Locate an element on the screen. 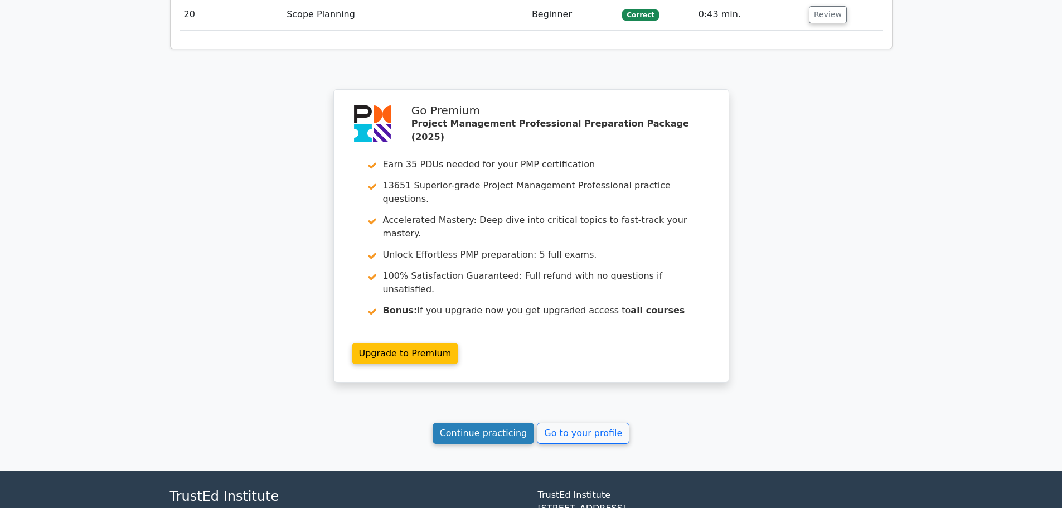 The width and height of the screenshot is (1062, 508). a: Upgrade to Premium is located at coordinates (405, 353).